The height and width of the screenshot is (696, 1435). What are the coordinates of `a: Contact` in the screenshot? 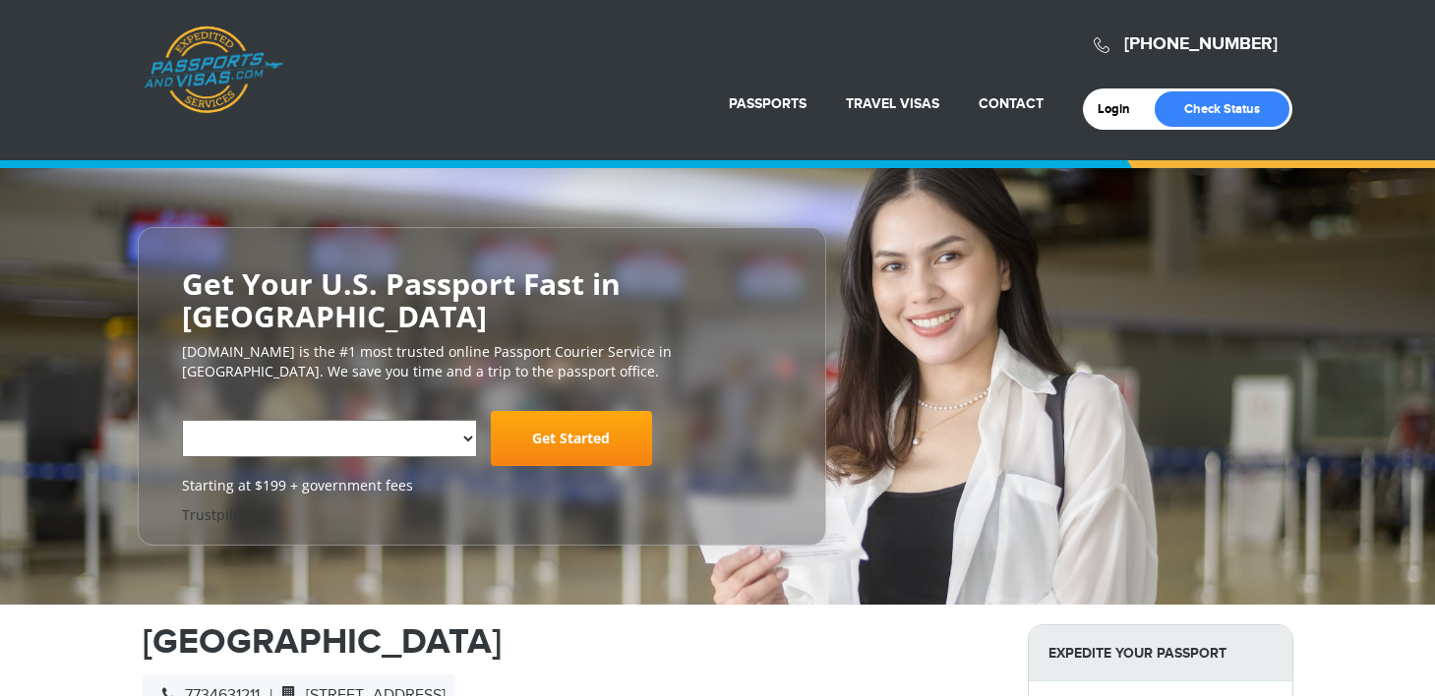 It's located at (1011, 103).